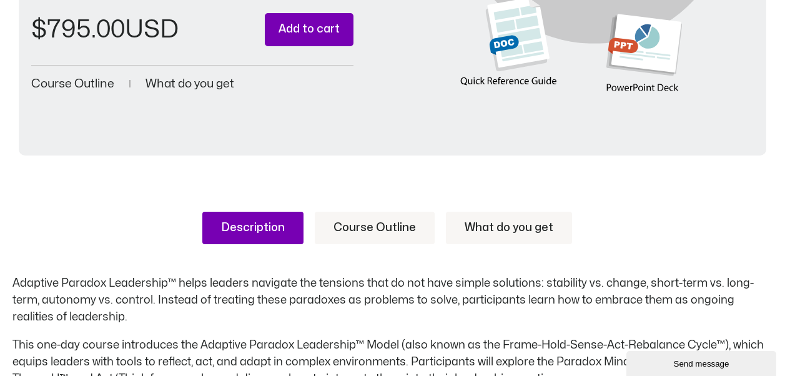  Describe the element at coordinates (253, 228) in the screenshot. I see `a: Description` at that location.